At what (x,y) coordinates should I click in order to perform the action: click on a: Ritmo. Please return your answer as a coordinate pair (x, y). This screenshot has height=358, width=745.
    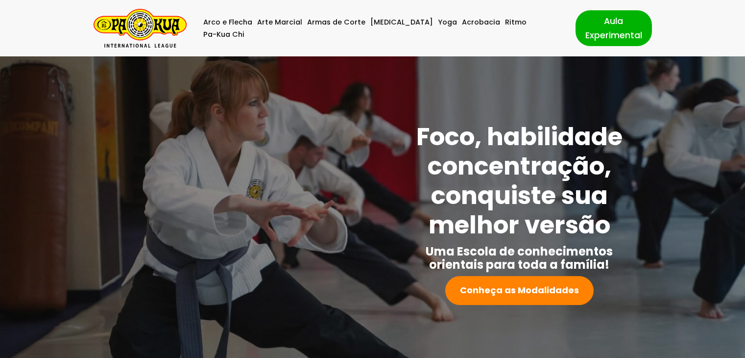
    Looking at the image, I should click on (516, 22).